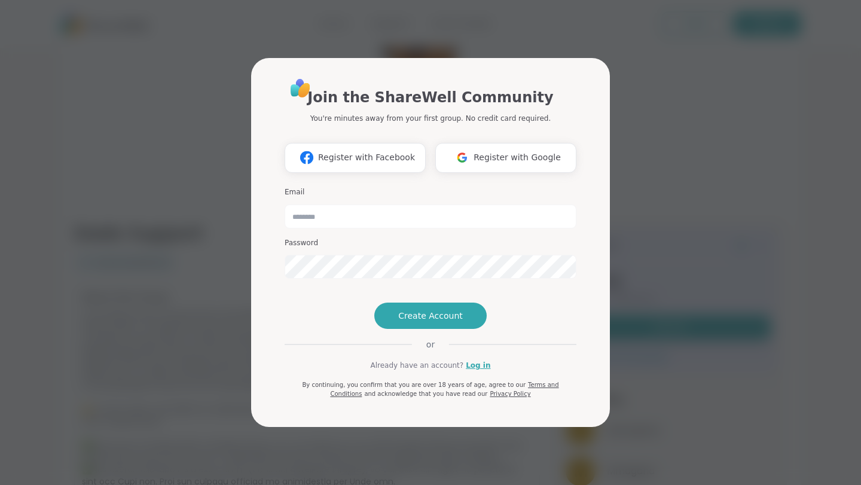 The image size is (861, 485). What do you see at coordinates (431, 316) in the screenshot?
I see `button: Create Account` at bounding box center [431, 316].